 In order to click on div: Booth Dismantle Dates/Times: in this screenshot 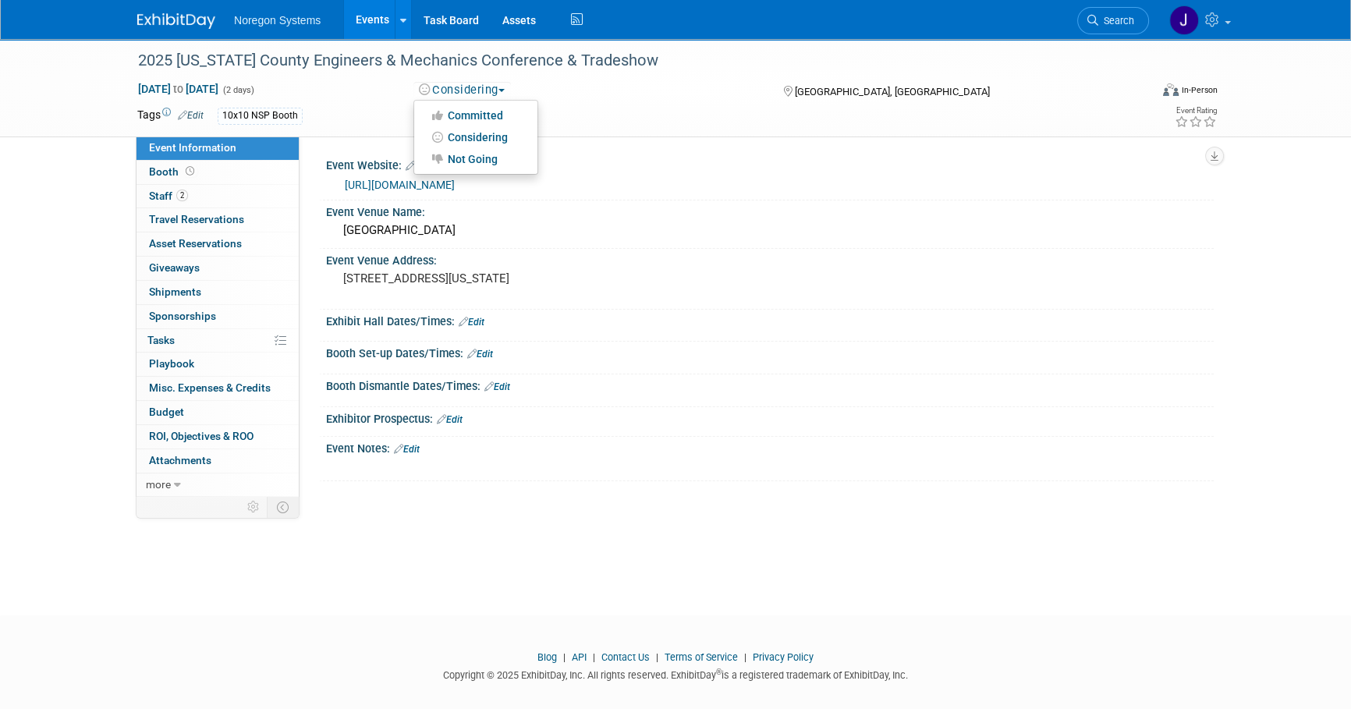, I will do `click(770, 385)`.